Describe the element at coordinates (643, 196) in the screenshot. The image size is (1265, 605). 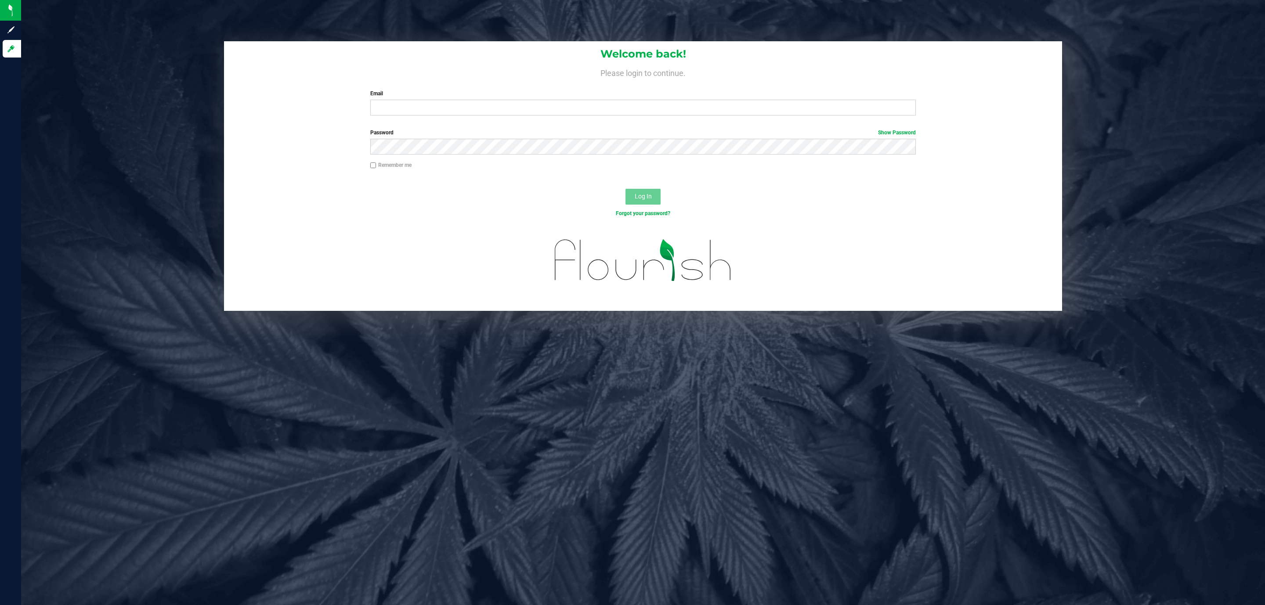
I see `span: Log In` at that location.